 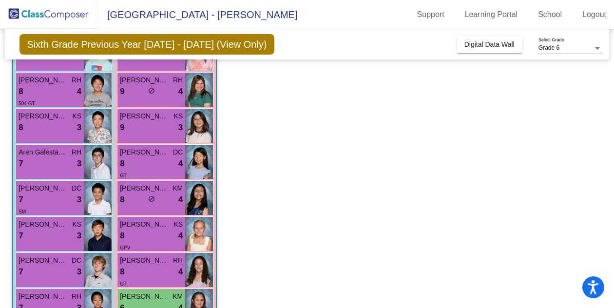 I want to click on span: GPV, so click(x=125, y=248).